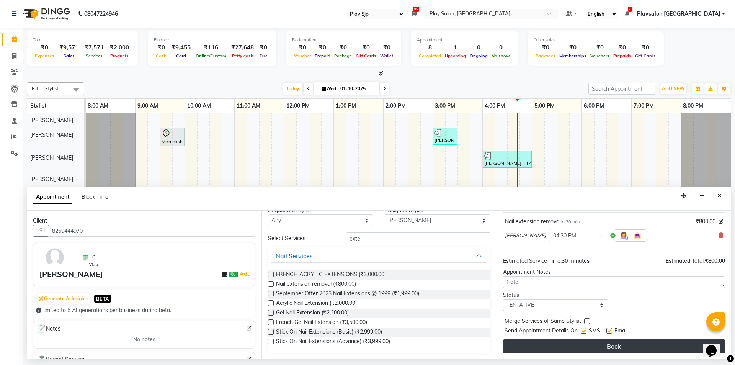  I want to click on a: 2:00 PM, so click(396, 106).